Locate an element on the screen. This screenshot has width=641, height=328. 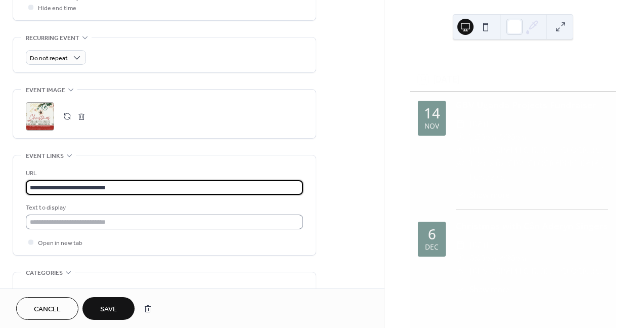
button: Cancel is located at coordinates (47, 308).